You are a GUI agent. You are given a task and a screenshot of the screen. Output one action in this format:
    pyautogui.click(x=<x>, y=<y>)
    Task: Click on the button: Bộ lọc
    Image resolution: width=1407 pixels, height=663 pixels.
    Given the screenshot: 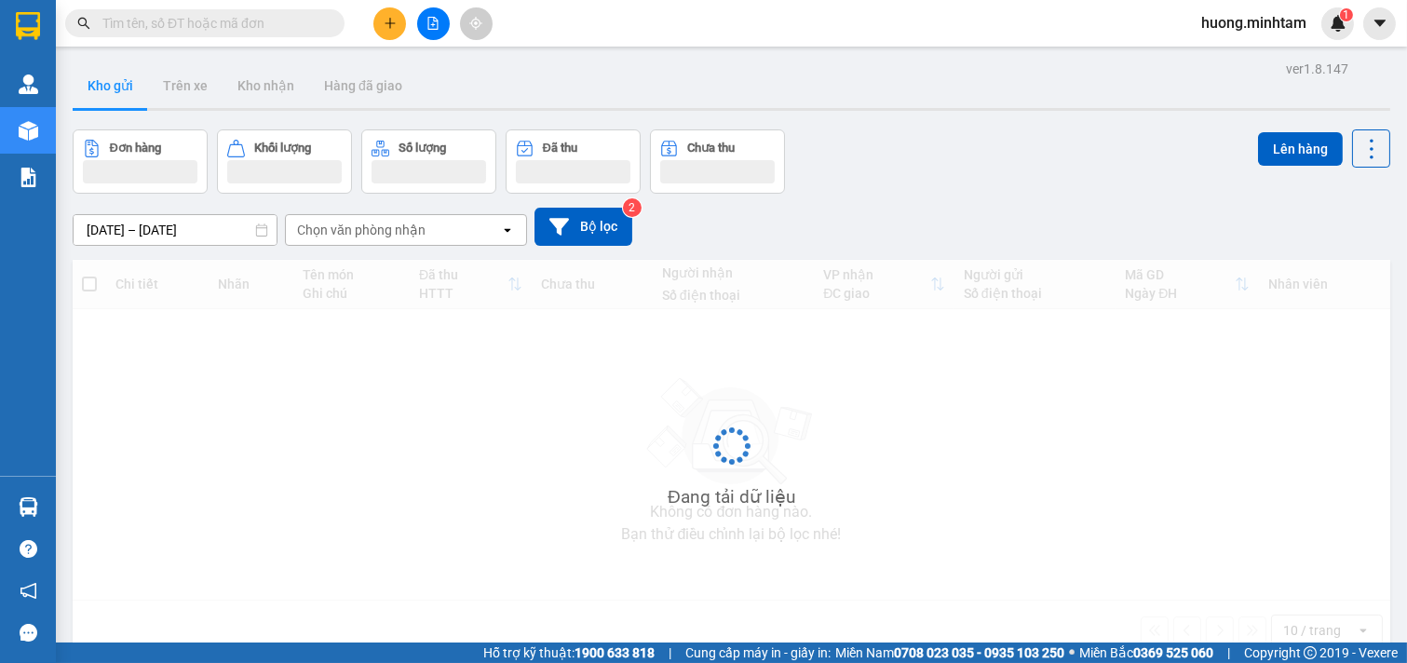 What is the action you would take?
    pyautogui.click(x=583, y=226)
    